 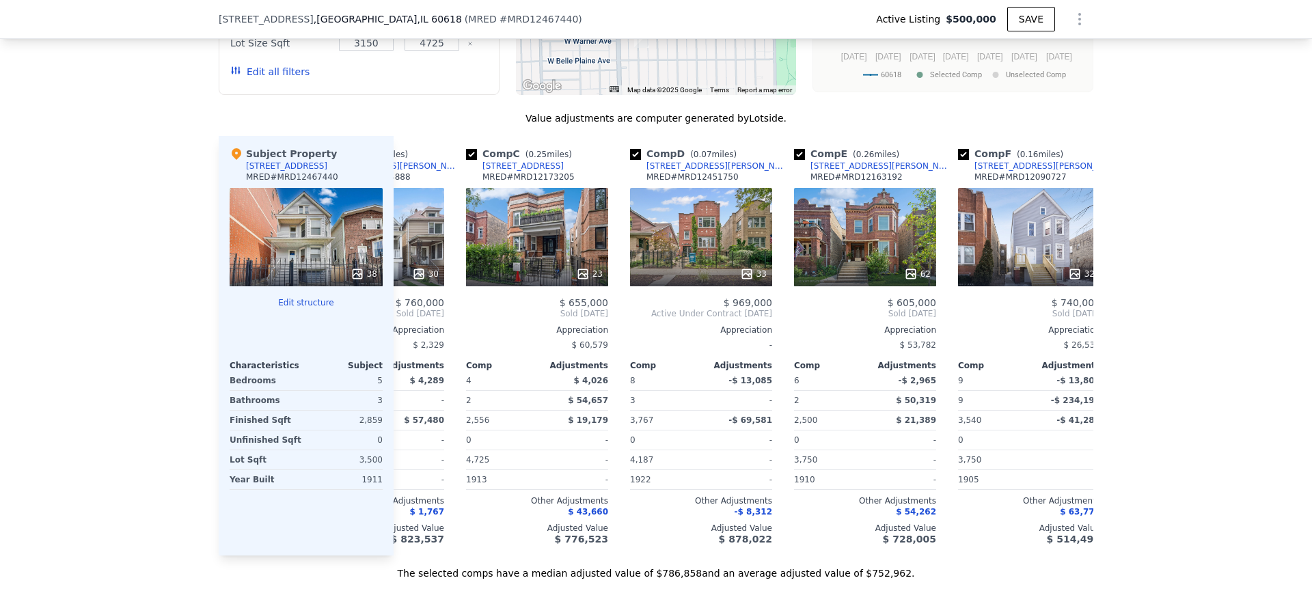 What do you see at coordinates (346, 381) in the screenshot?
I see `div: 5` at bounding box center [346, 381].